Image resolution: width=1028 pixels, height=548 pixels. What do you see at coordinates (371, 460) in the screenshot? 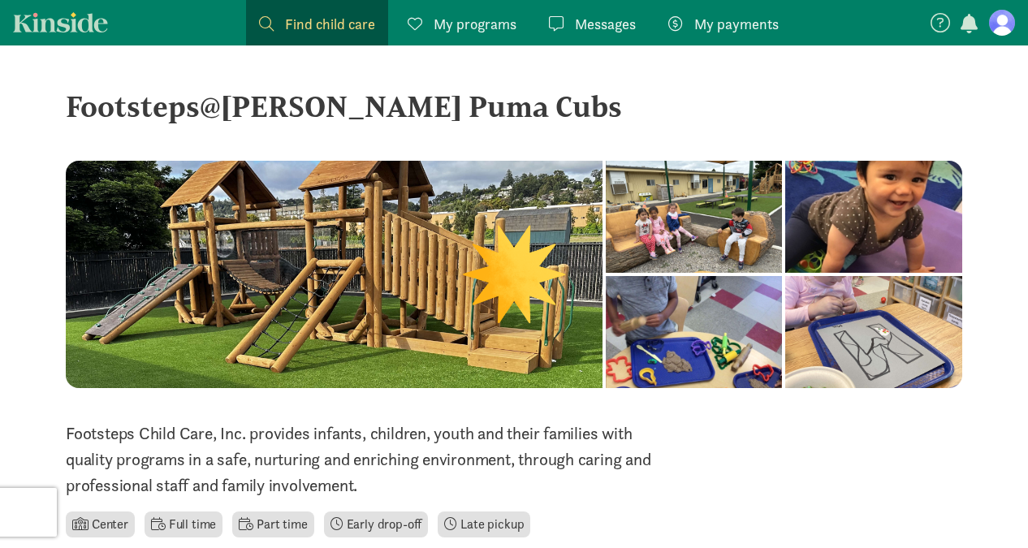
I see `p: Footsteps Child Care, Inc. provides infants, children, youth and their families with quality prog...` at bounding box center [371, 460].